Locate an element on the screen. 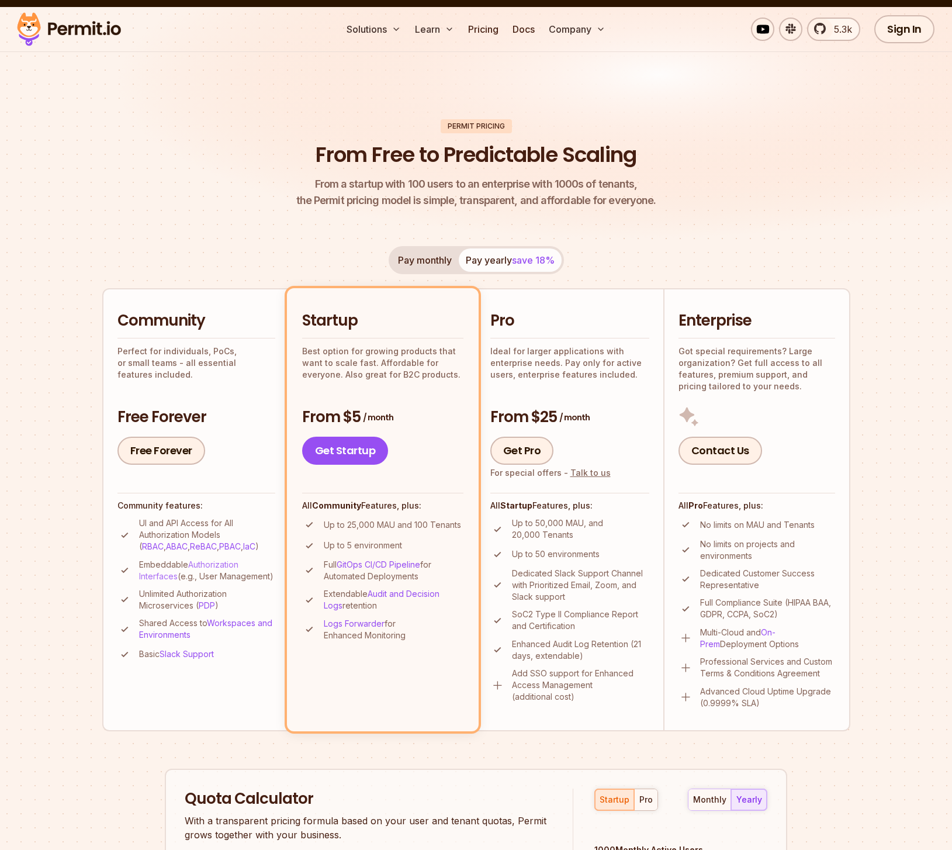  a: Sign In is located at coordinates (904, 29).